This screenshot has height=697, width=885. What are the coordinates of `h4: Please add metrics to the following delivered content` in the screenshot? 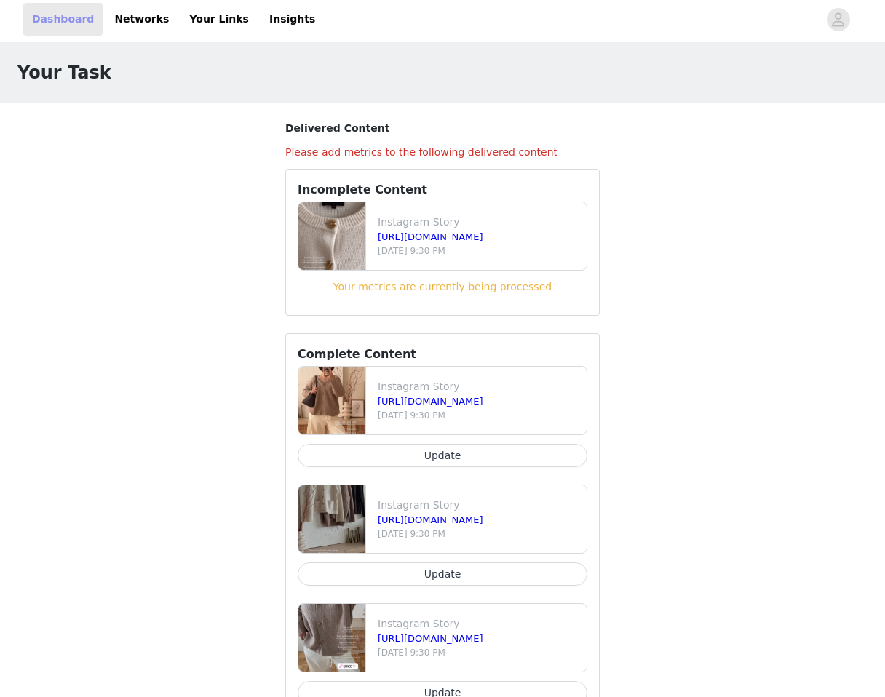 It's located at (442, 152).